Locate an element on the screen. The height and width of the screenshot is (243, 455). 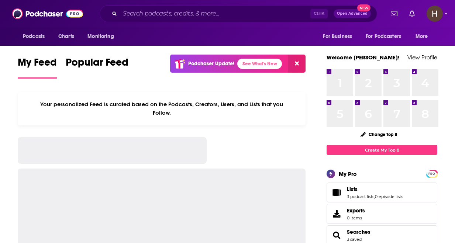
a: 3 saved is located at coordinates (354, 239).